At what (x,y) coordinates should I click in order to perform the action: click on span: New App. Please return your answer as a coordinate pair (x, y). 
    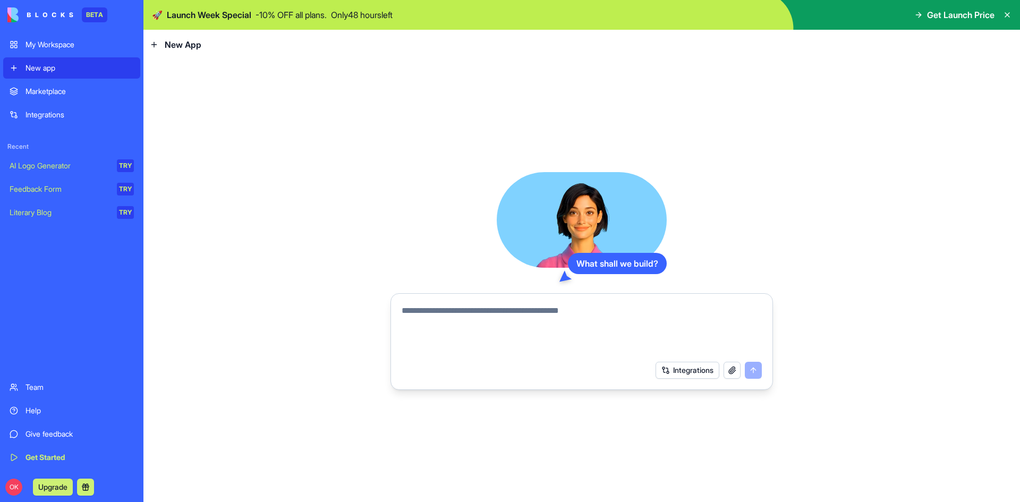
    Looking at the image, I should click on (183, 45).